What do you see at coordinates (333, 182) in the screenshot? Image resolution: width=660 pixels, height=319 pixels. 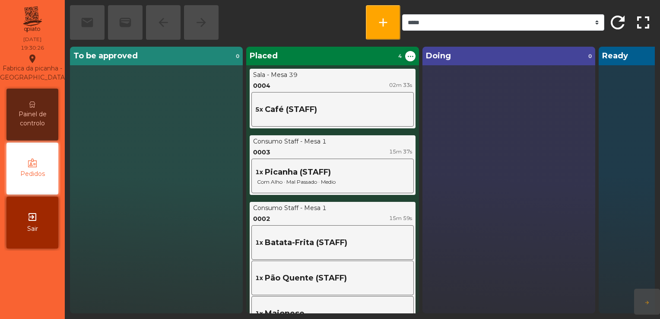 I see `span: Com Alho · Mal Passado · Medio` at bounding box center [333, 182].